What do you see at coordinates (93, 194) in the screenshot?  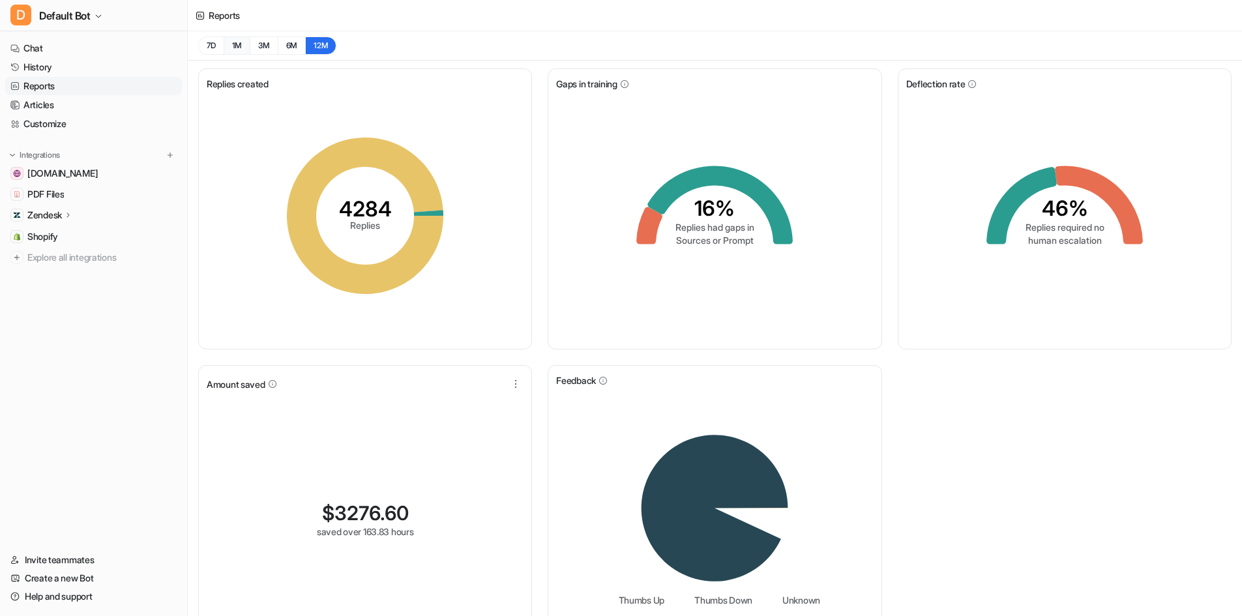 I see `a: PDF FilesPDF Files` at bounding box center [93, 194].